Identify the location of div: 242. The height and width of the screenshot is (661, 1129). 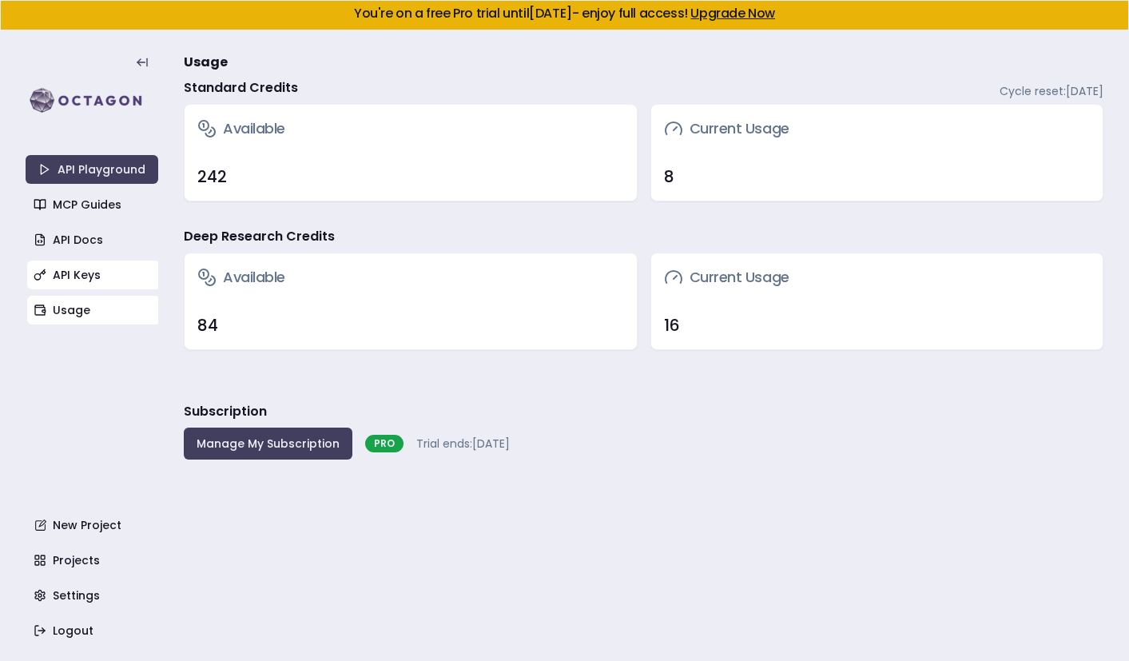
(411, 177).